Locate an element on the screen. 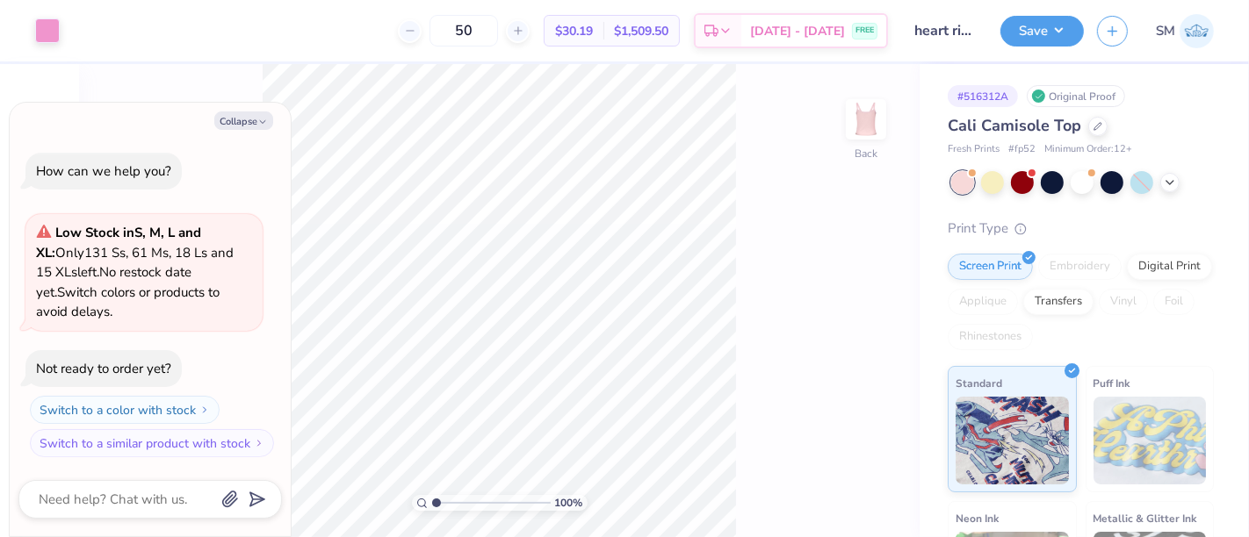  button: Save is located at coordinates (1042, 31).